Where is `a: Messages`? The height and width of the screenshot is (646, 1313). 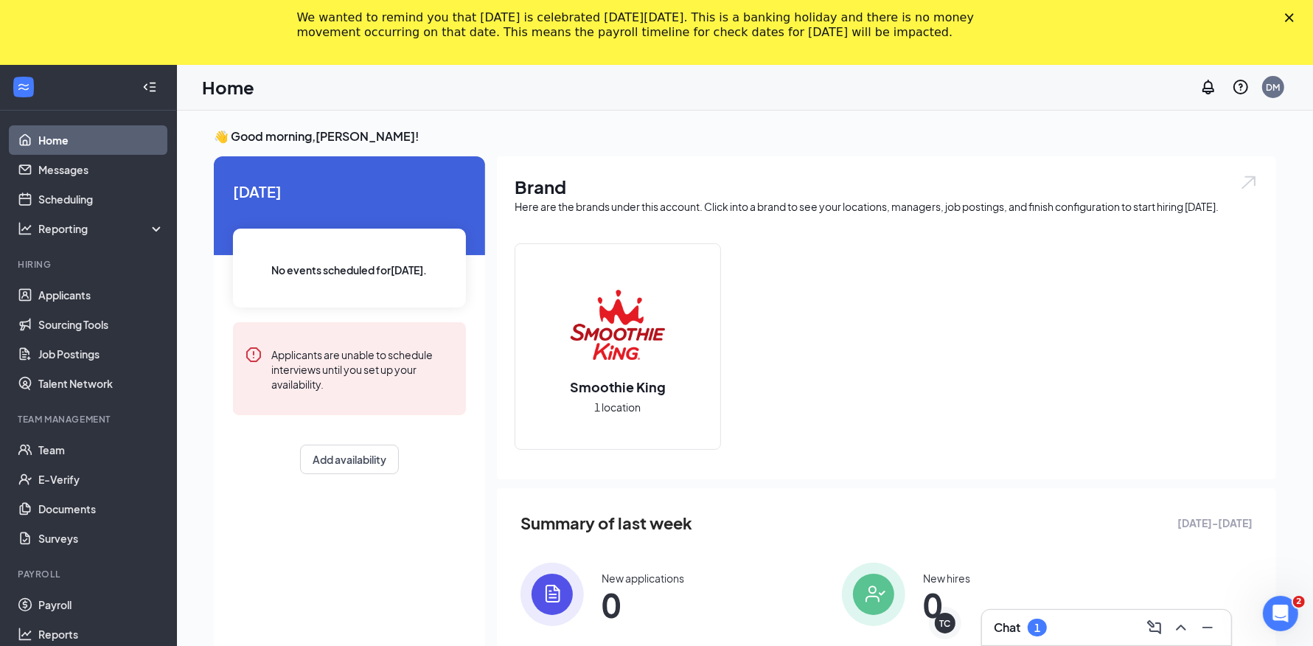 a: Messages is located at coordinates (101, 170).